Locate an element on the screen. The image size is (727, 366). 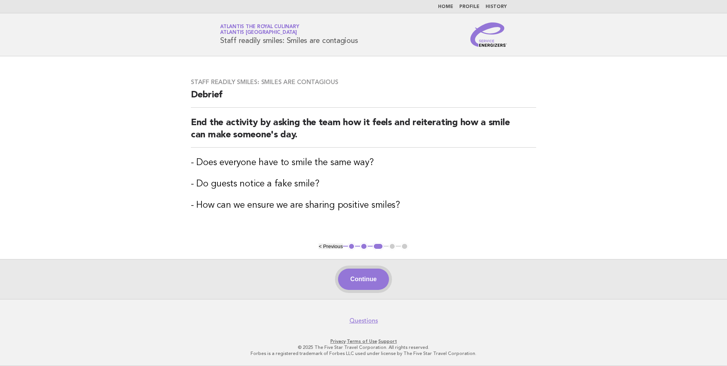
button: 3 is located at coordinates (378, 246).